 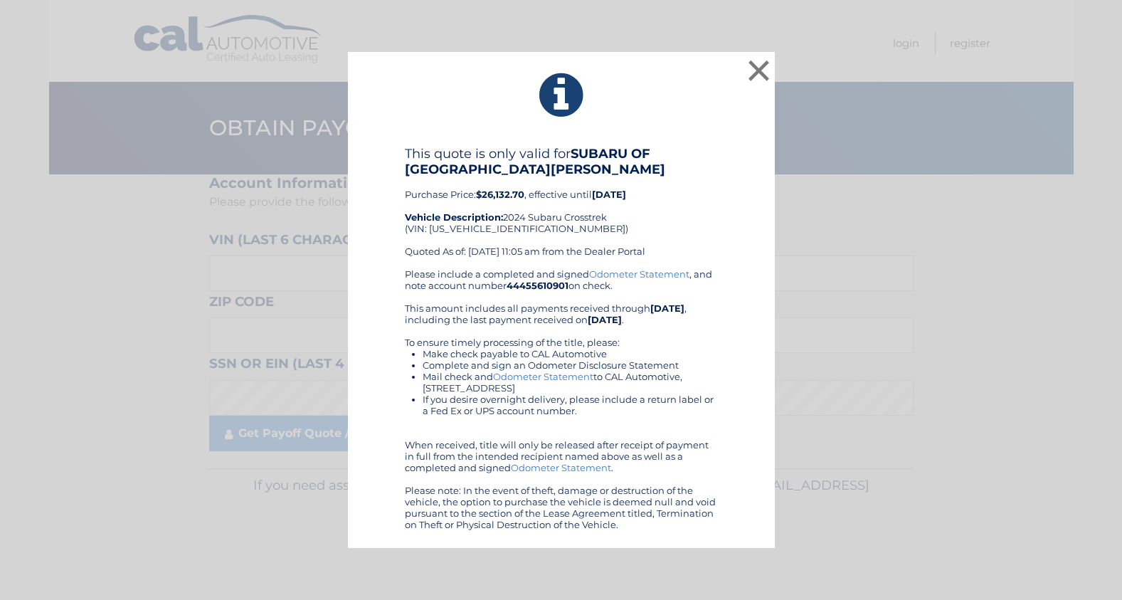 I want to click on li: Complete and sign an Odometer Disclosure Statement, so click(x=570, y=365).